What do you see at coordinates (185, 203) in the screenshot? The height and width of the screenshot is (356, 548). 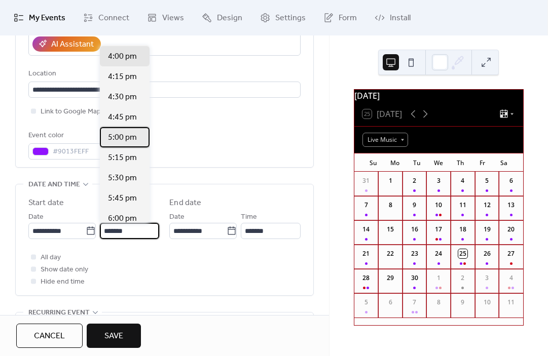 I see `div: End date` at bounding box center [185, 203].